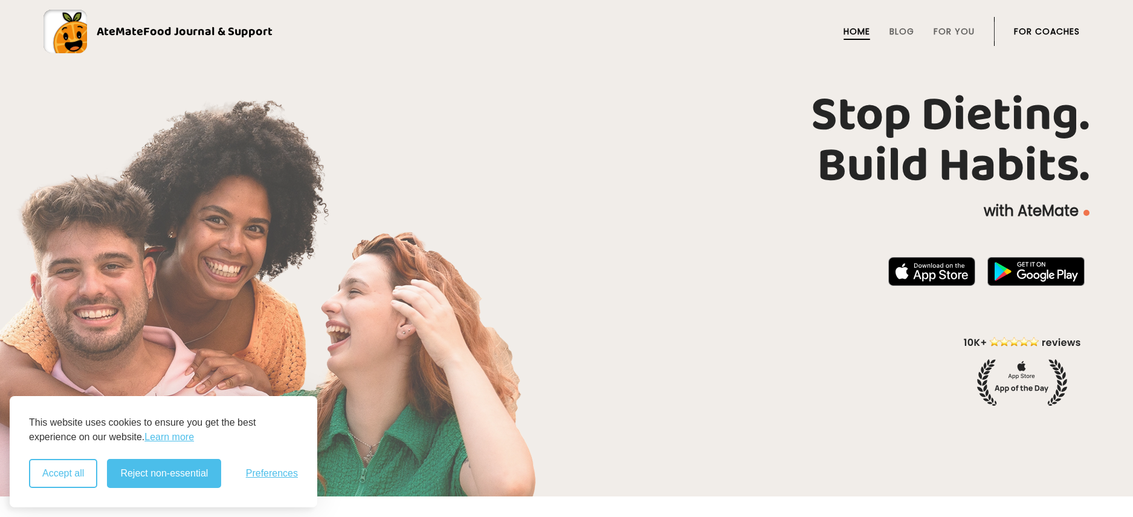  Describe the element at coordinates (902, 31) in the screenshot. I see `a: Blog` at that location.